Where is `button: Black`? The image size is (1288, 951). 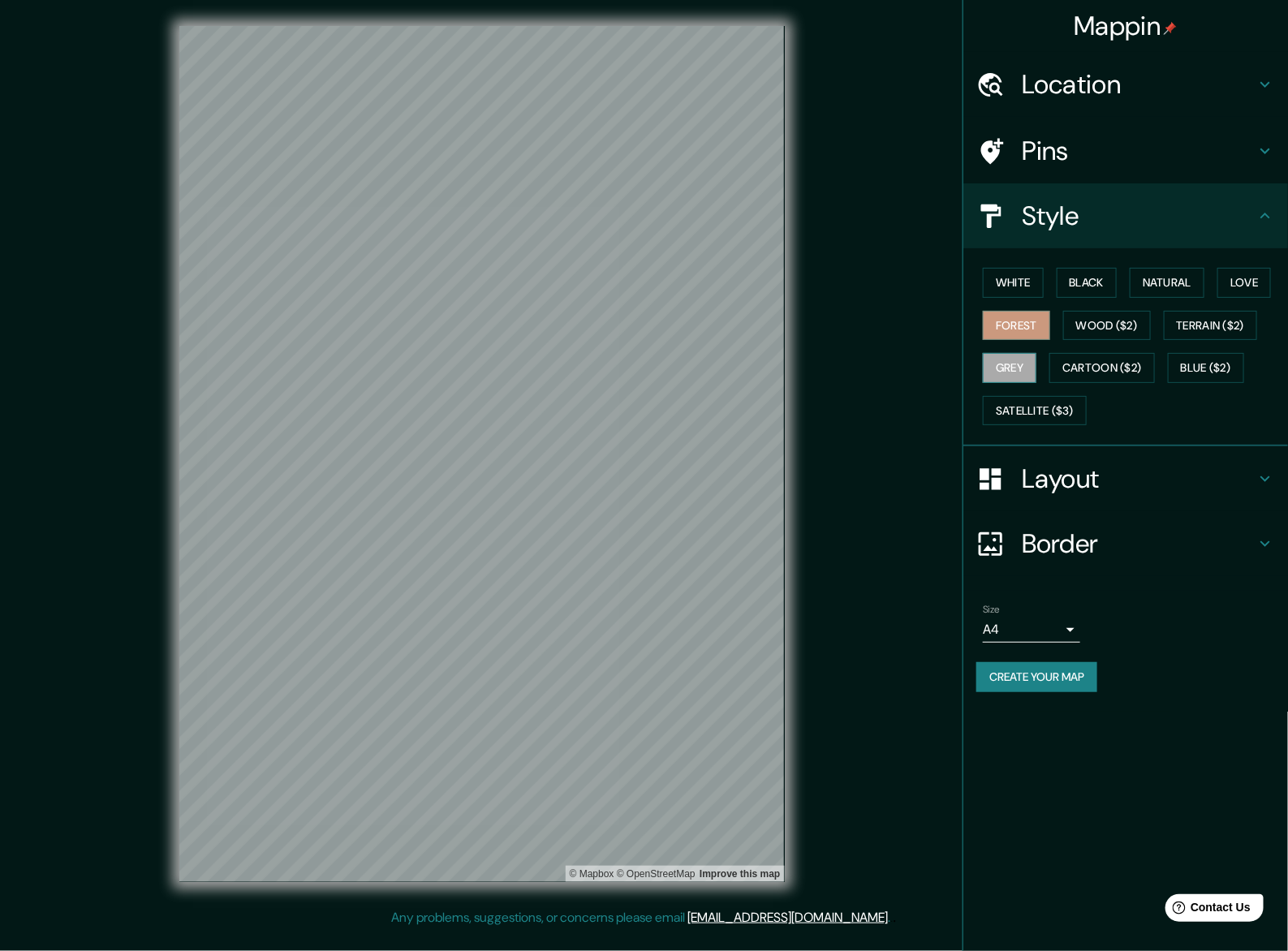 button: Black is located at coordinates (1086, 283).